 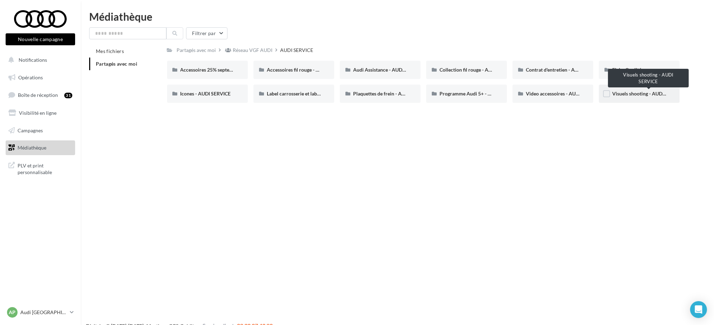 I want to click on span: AP, so click(x=12, y=312).